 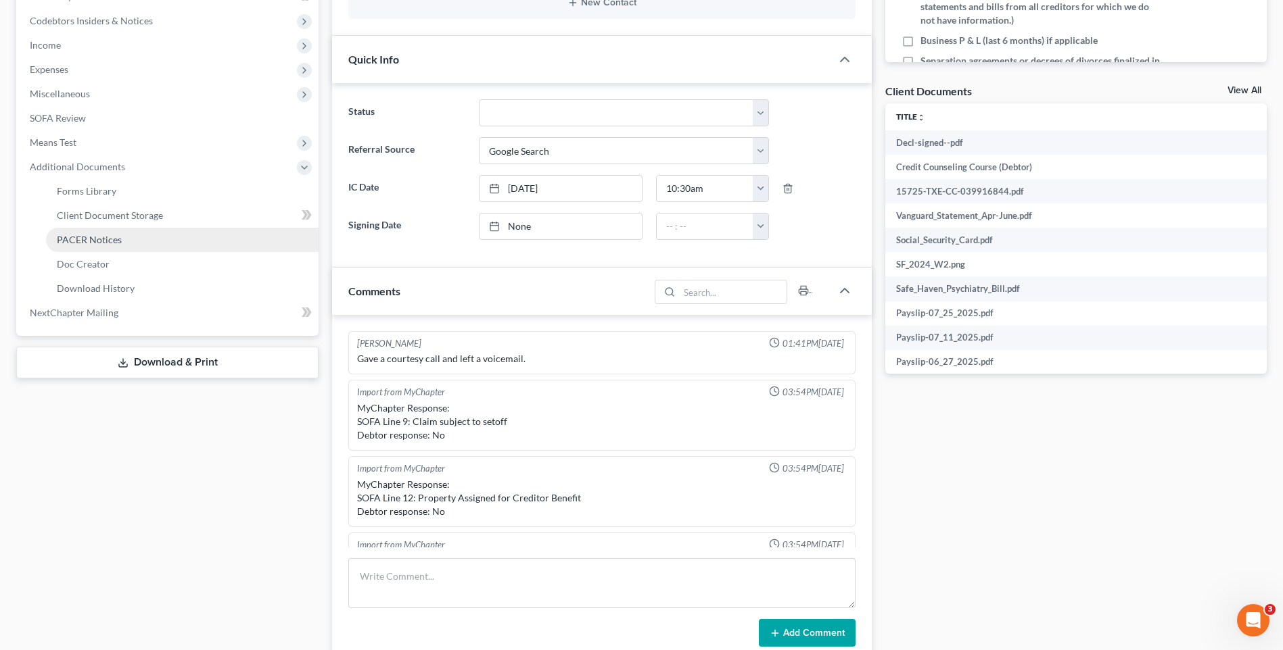 What do you see at coordinates (406, 189) in the screenshot?
I see `label: IC Date` at bounding box center [406, 189].